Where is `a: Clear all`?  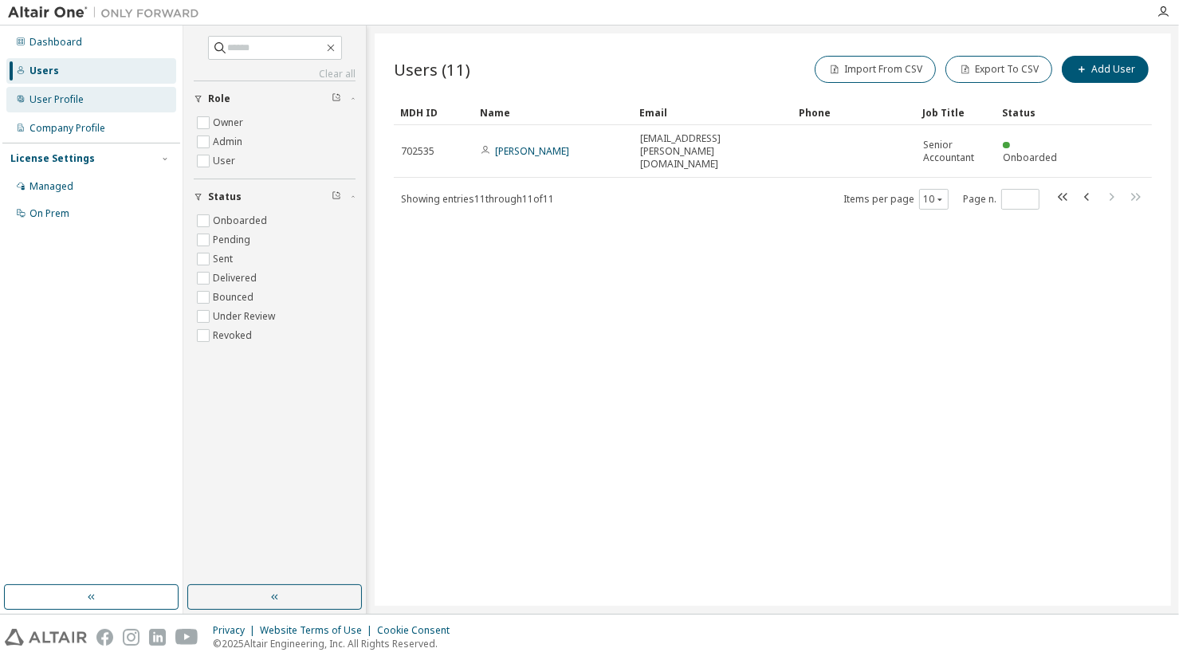
a: Clear all is located at coordinates (274, 74).